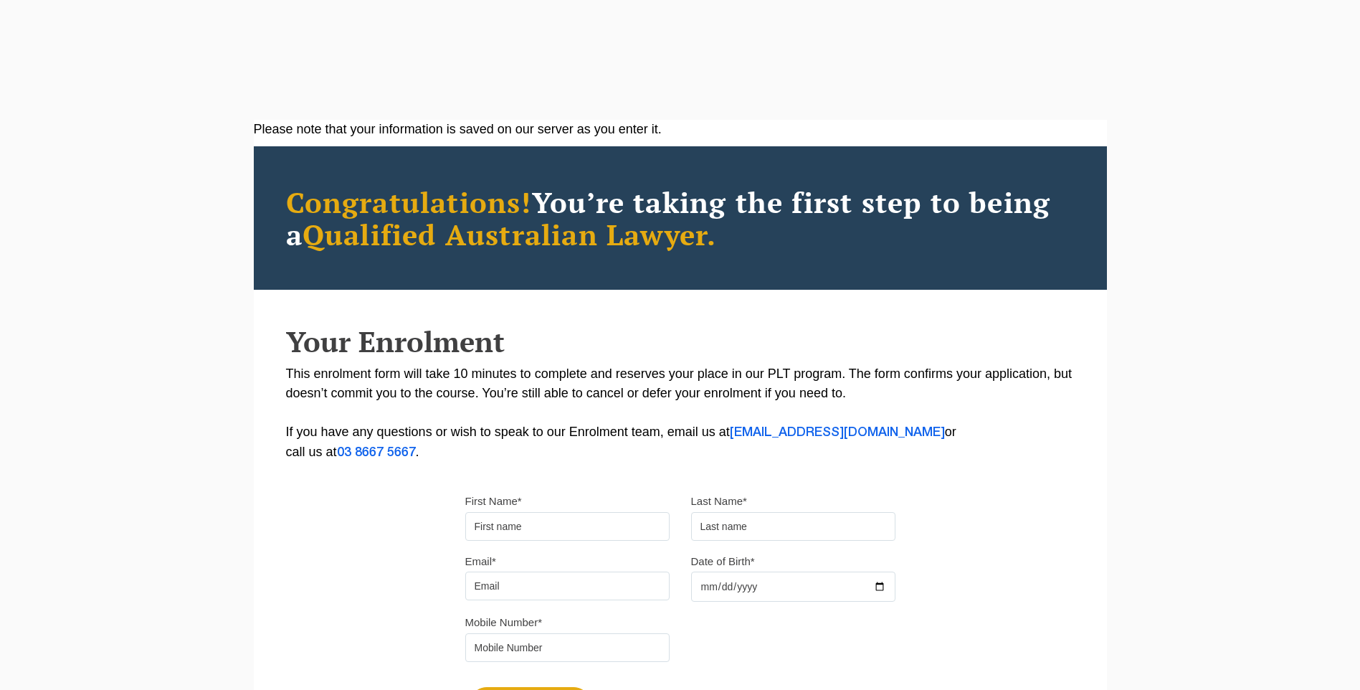 This screenshot has height=690, width=1360. What do you see at coordinates (376, 452) in the screenshot?
I see `a: 03 8667 5667` at bounding box center [376, 452].